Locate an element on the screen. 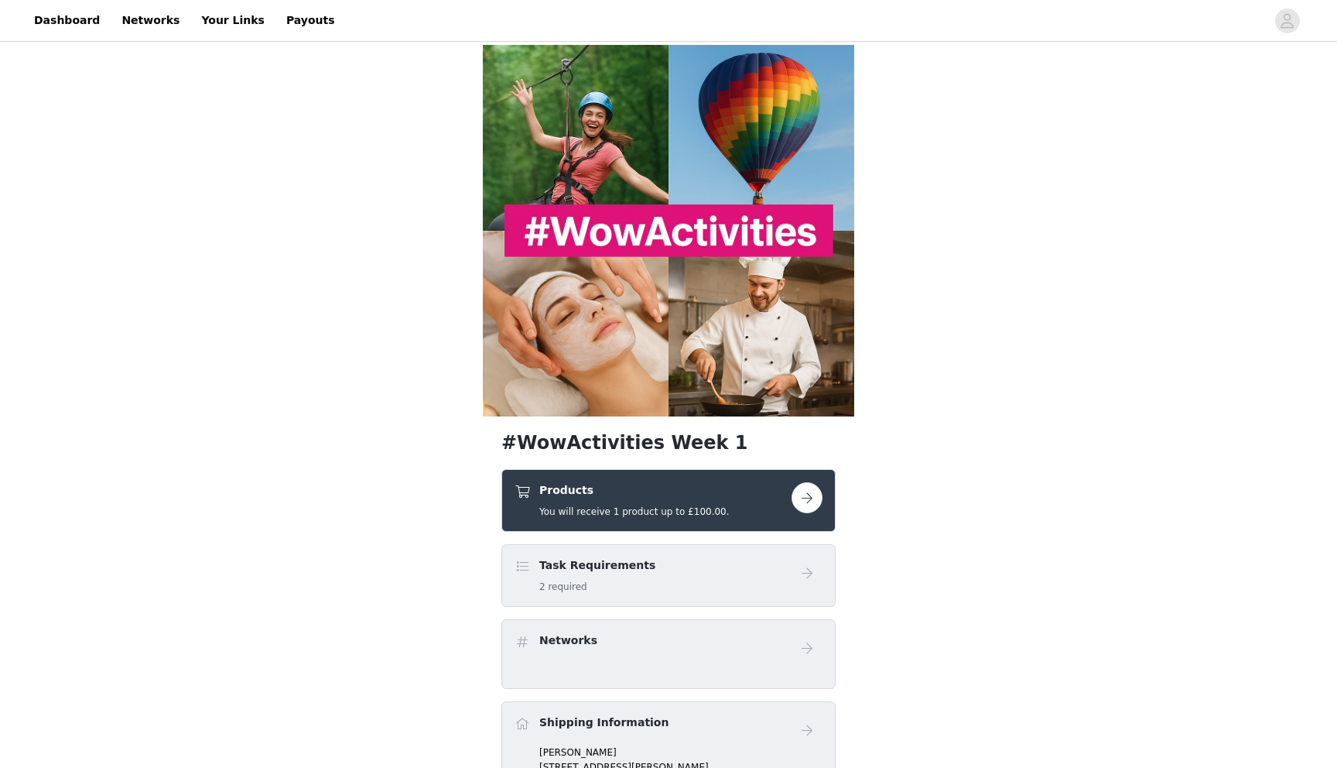  h1: #WowActivities Week 1 is located at coordinates (669, 443).